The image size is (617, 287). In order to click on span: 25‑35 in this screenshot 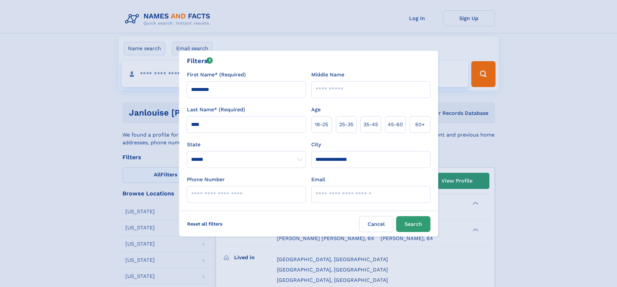, I will do `click(346, 125)`.